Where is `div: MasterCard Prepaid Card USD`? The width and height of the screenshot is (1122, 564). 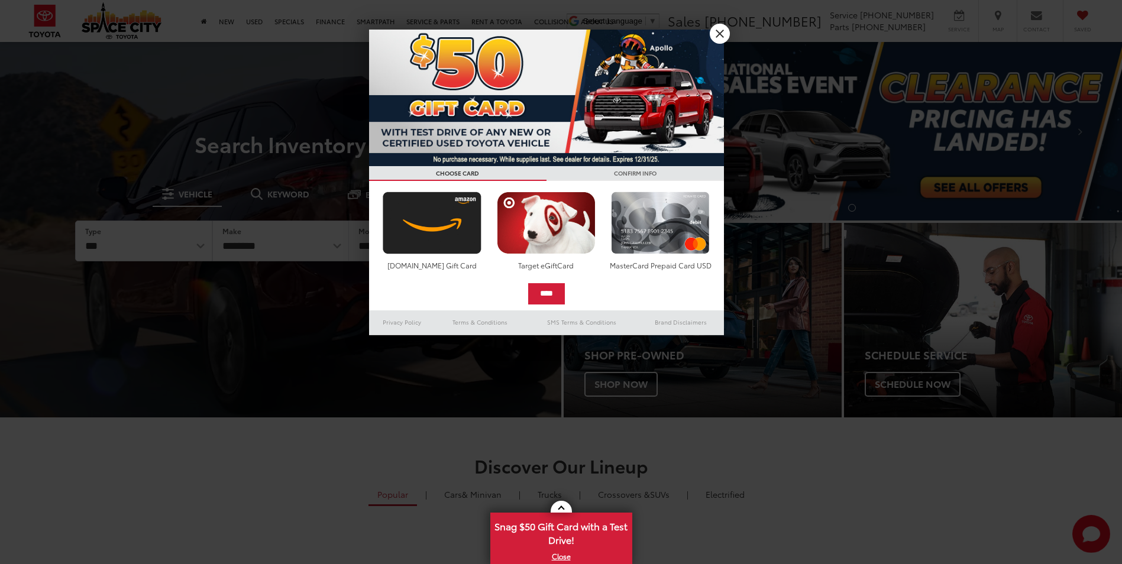
div: MasterCard Prepaid Card USD is located at coordinates (660, 265).